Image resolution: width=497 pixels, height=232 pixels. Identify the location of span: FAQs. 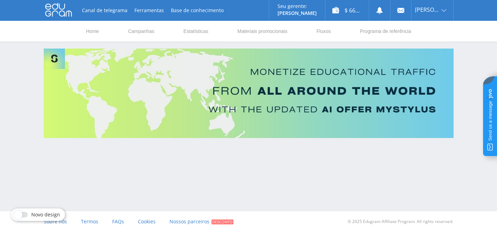
(118, 222).